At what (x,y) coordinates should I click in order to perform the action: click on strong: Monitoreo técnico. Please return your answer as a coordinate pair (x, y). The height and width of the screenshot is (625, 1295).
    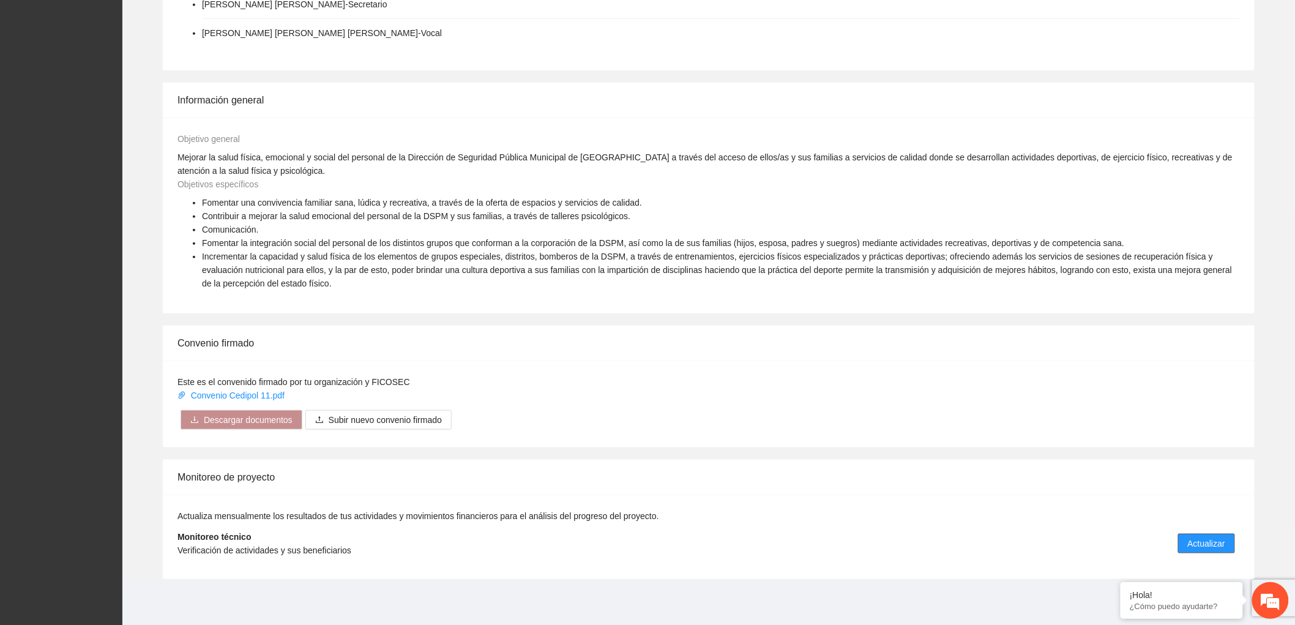
    Looking at the image, I should click on (214, 537).